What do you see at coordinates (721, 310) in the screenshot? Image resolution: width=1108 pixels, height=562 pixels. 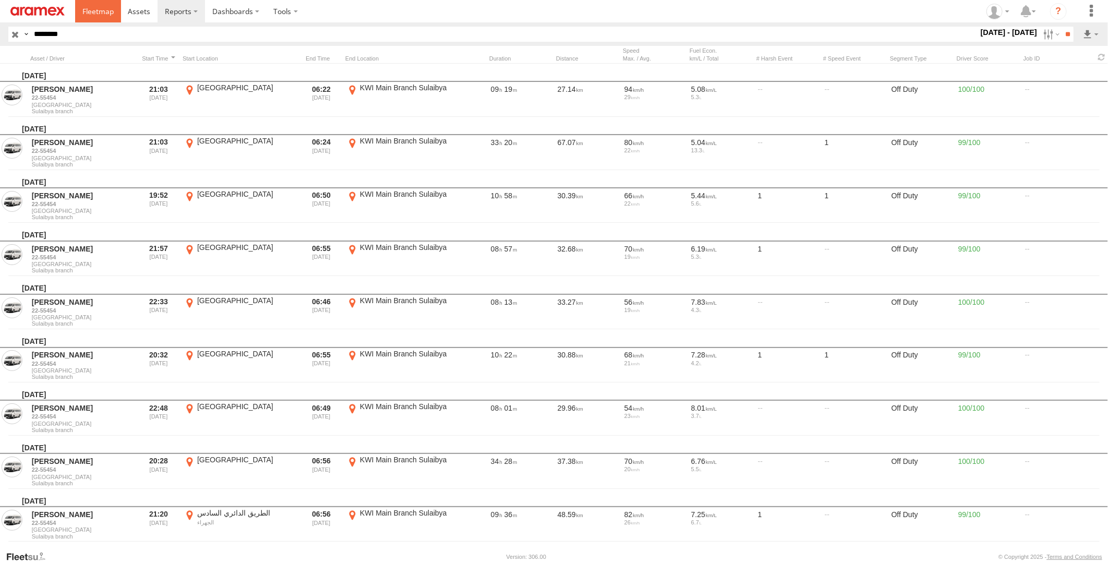 I see `div: 4.3` at bounding box center [721, 310].